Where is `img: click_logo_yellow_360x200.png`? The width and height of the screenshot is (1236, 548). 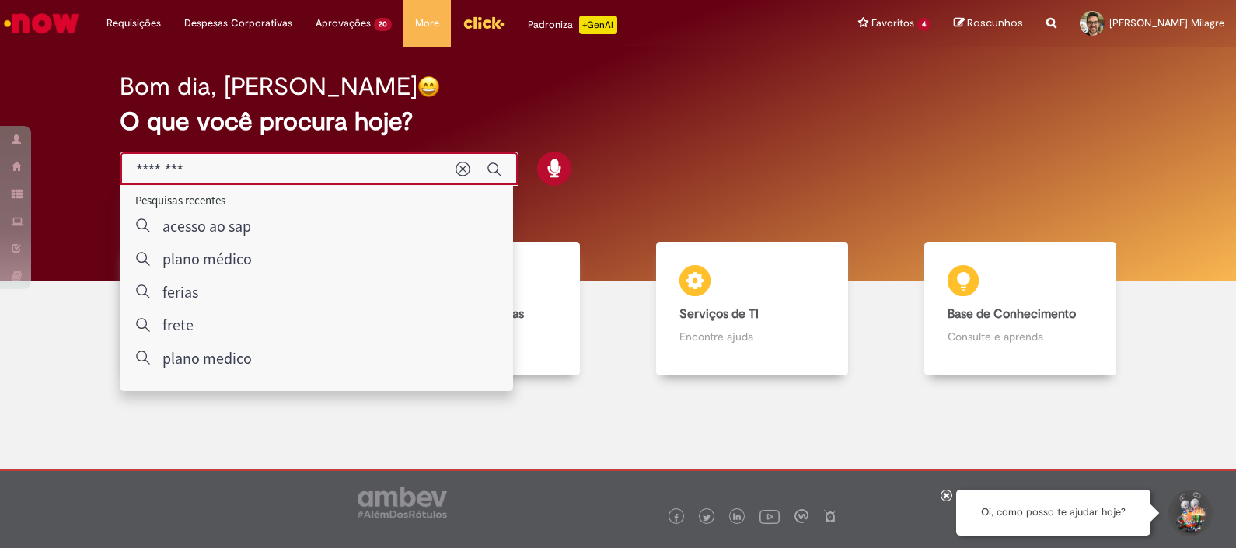 img: click_logo_yellow_360x200.png is located at coordinates (483, 23).